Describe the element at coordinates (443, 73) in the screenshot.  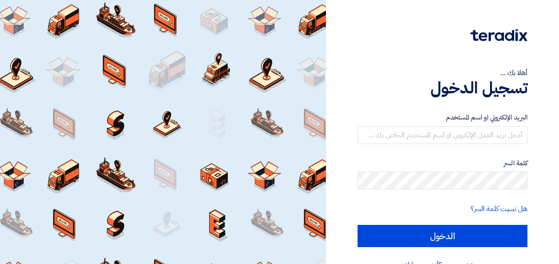
I see `div: أهلا بك ...` at that location.